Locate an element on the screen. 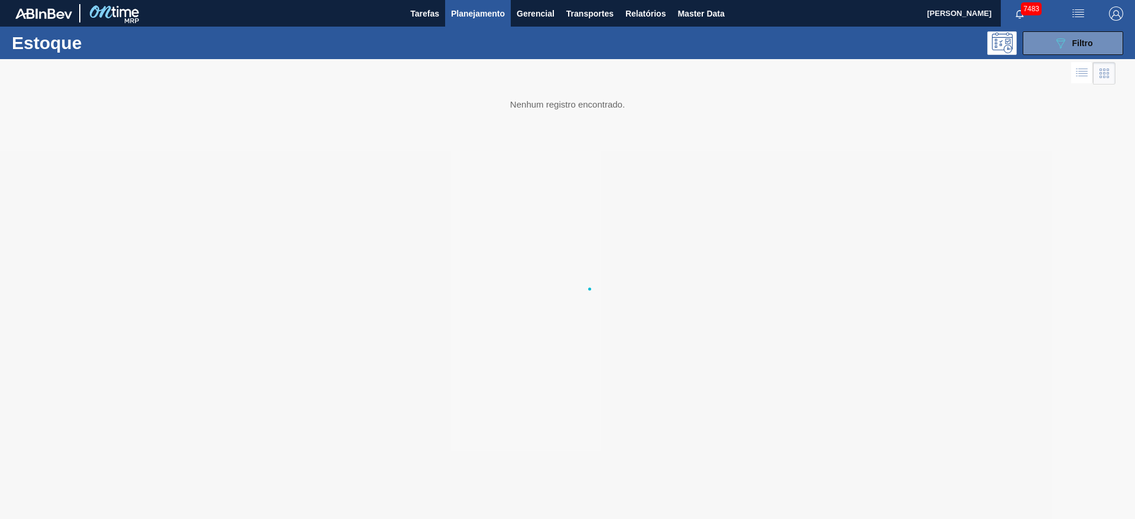 The image size is (1135, 519). img: userActions is located at coordinates (1078, 14).